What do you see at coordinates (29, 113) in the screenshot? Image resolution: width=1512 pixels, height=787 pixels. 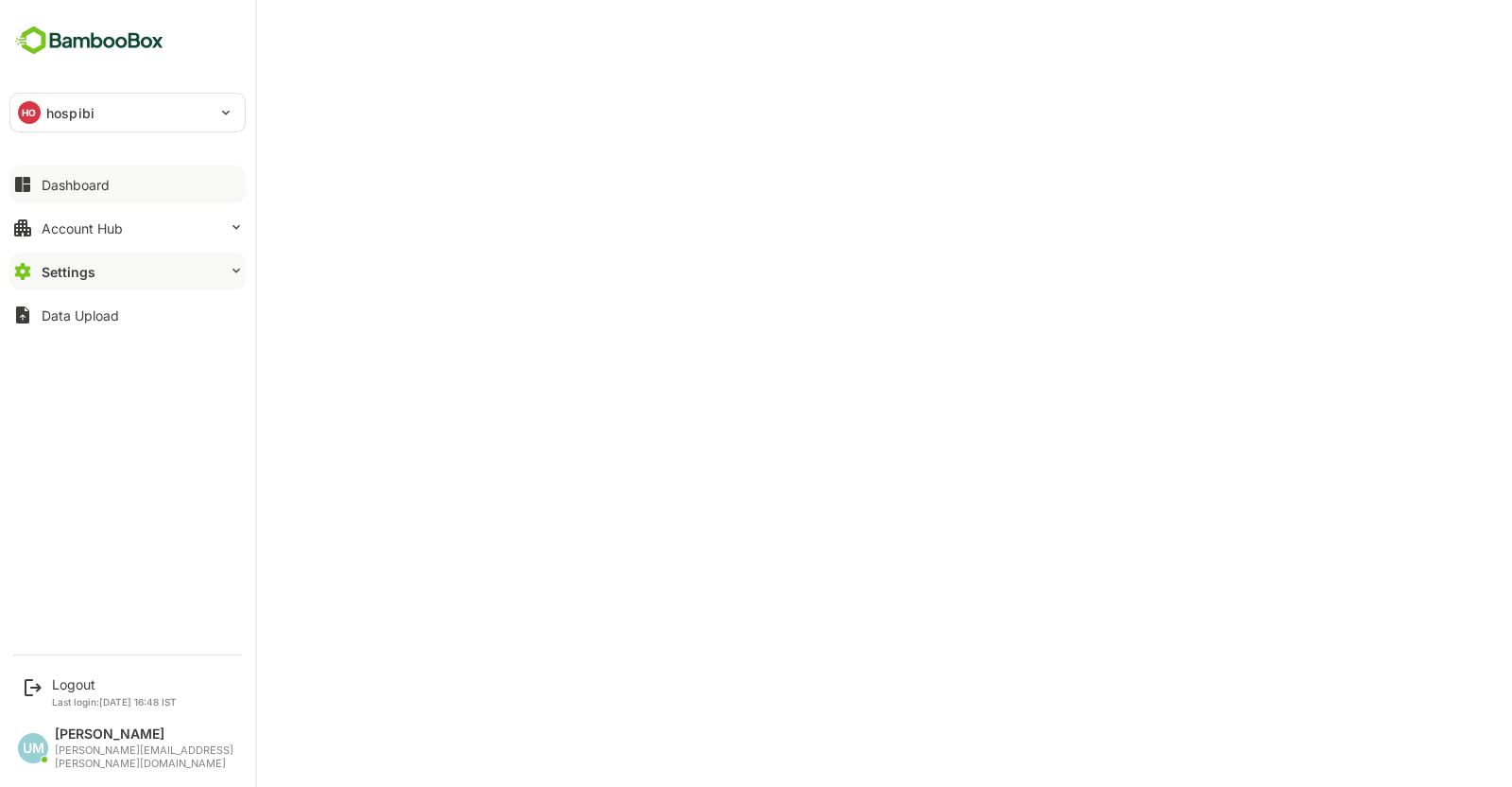 I see `div: HO` at bounding box center [29, 113].